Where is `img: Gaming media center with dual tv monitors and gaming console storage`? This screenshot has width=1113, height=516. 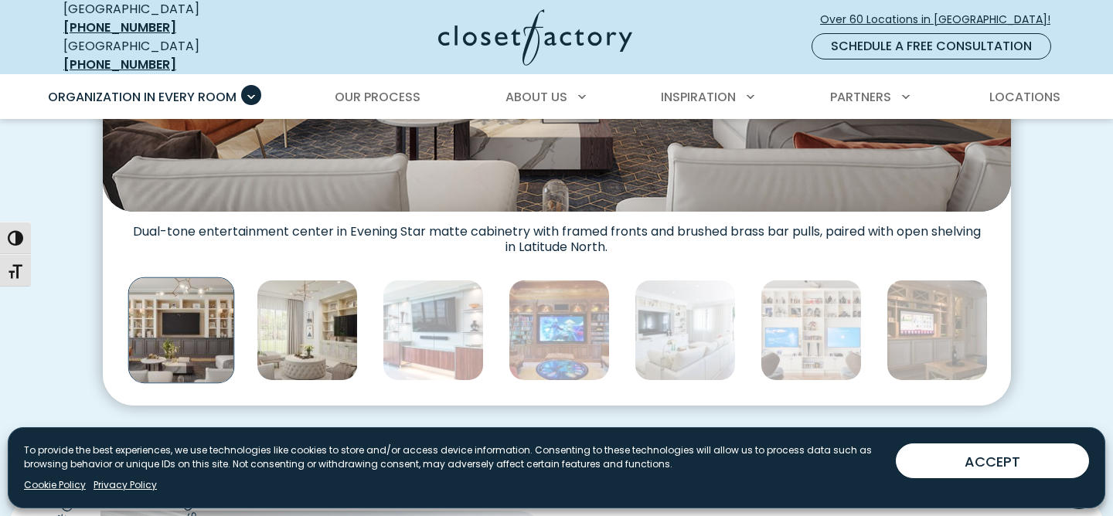 img: Gaming media center with dual tv monitors and gaming console storage is located at coordinates (811, 330).